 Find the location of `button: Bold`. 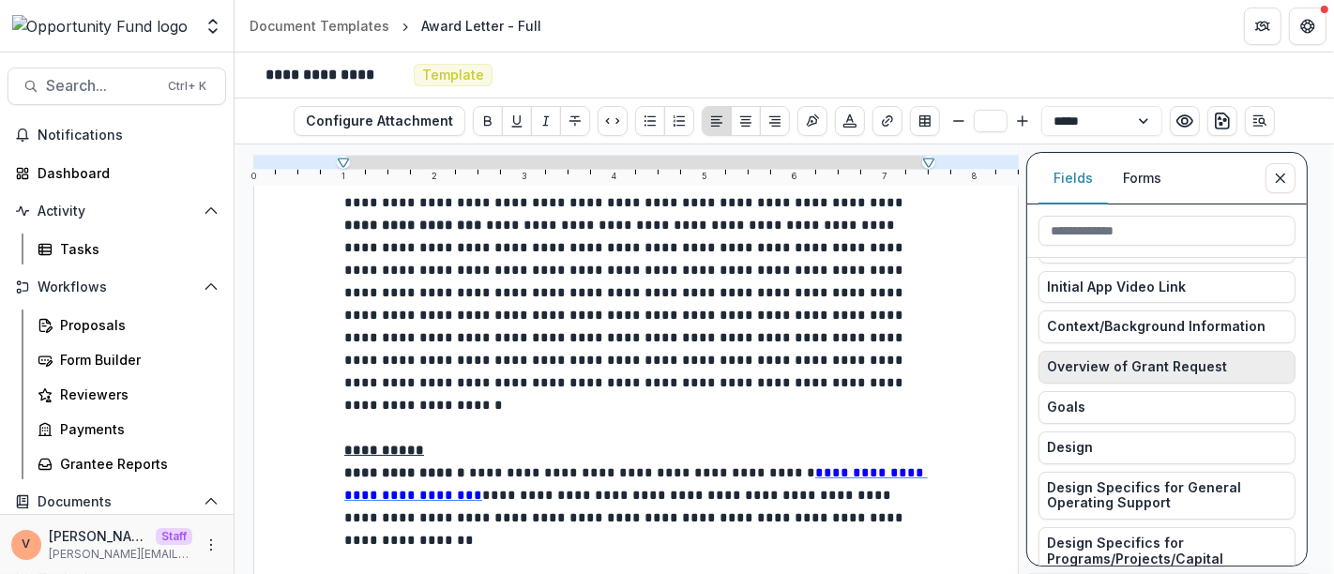

button: Bold is located at coordinates (488, 121).